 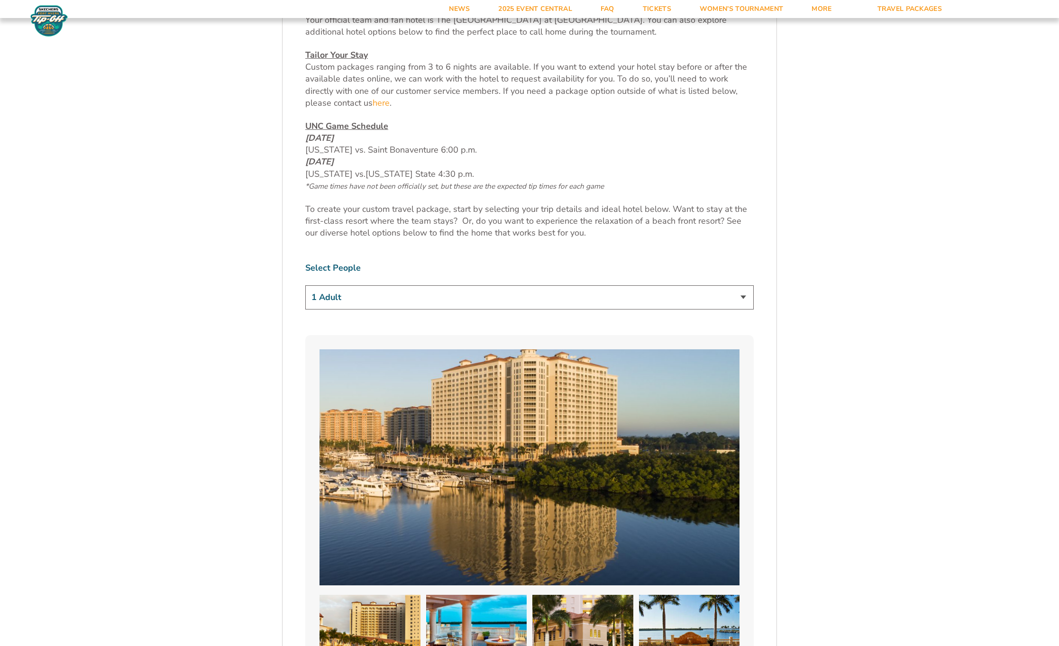 I want to click on u: UNC Game Schedule, so click(x=347, y=126).